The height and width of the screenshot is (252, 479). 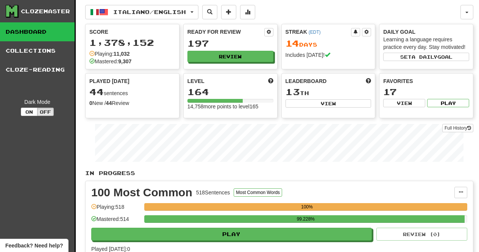 What do you see at coordinates (45, 11) in the screenshot?
I see `div: Clozemaster` at bounding box center [45, 11].